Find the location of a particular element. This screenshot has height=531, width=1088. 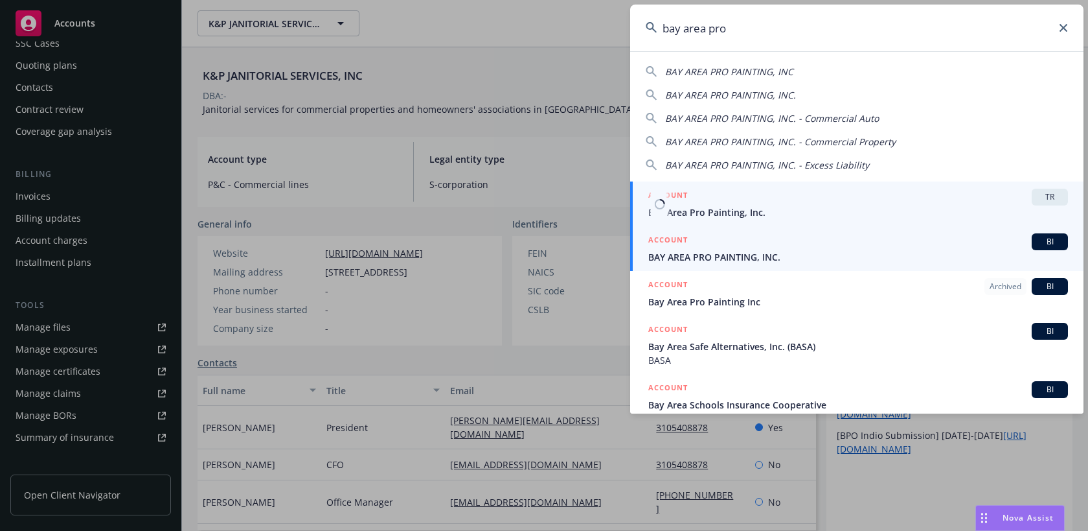

span: TR is located at coordinates (1050, 197).